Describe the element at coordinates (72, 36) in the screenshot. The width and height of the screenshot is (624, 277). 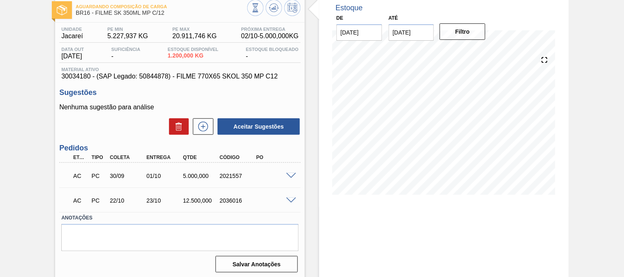
I see `span: Jacareí` at that location.